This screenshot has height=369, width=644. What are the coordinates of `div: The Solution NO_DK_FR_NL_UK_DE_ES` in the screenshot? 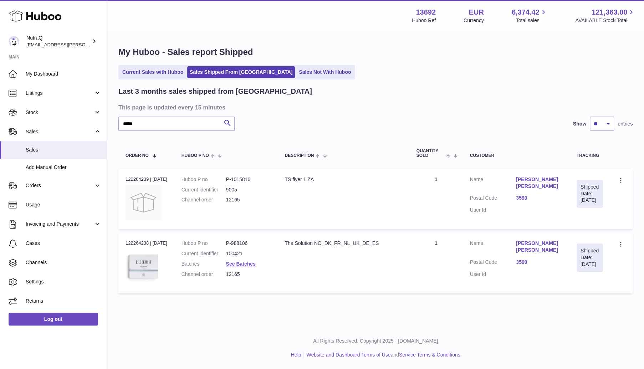 It's located at (343, 243).